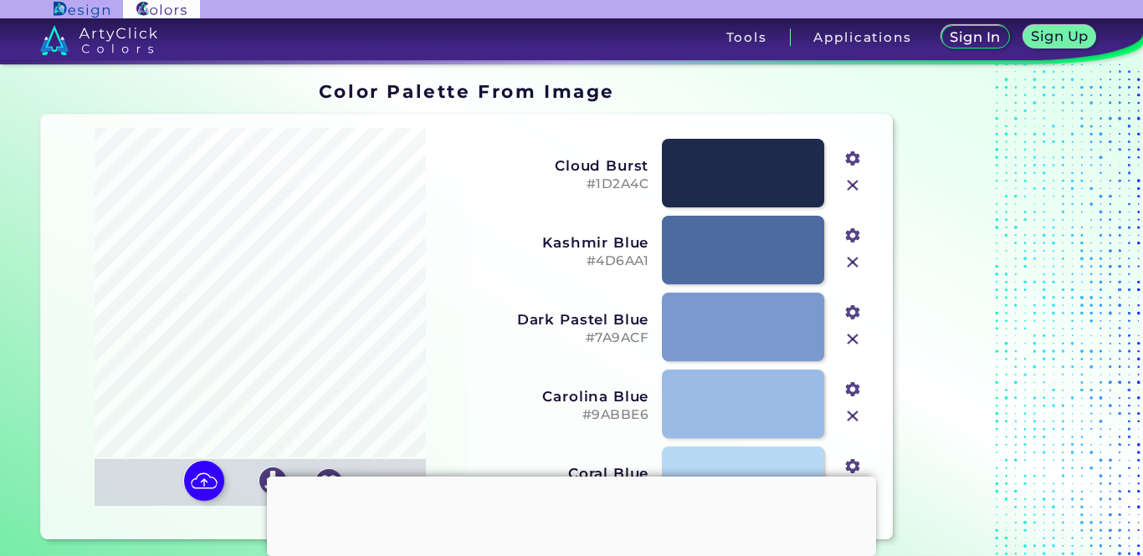 This screenshot has width=1143, height=556. Describe the element at coordinates (99, 40) in the screenshot. I see `img: logo_artyclick_colors_white.svg` at that location.